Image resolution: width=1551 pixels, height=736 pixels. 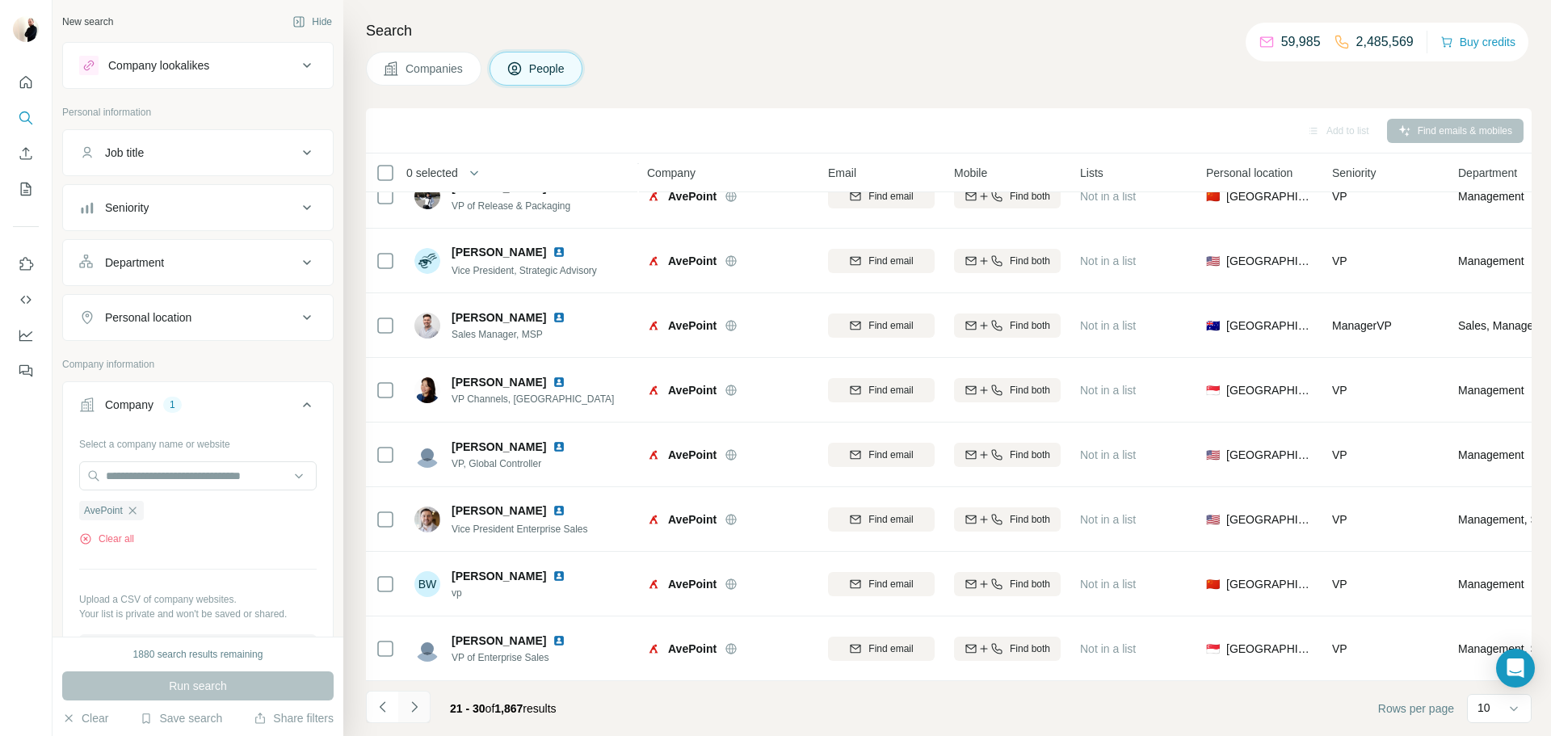 What do you see at coordinates (26, 300) in the screenshot?
I see `button: Use Surfe API` at bounding box center [26, 300].